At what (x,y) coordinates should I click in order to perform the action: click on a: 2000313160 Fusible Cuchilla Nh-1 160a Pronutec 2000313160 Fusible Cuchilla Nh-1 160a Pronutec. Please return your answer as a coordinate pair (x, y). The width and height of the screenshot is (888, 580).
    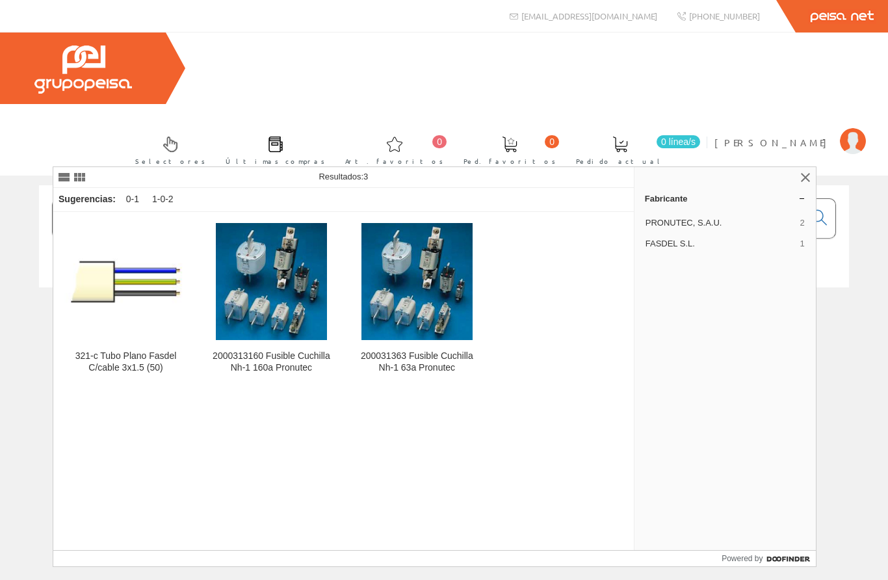
    Looking at the image, I should click on (271, 300).